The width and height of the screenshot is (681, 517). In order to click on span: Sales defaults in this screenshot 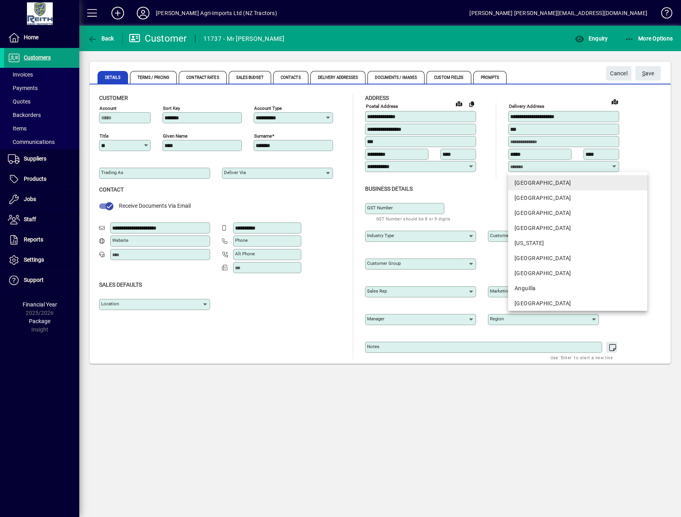, I will do `click(121, 285)`.